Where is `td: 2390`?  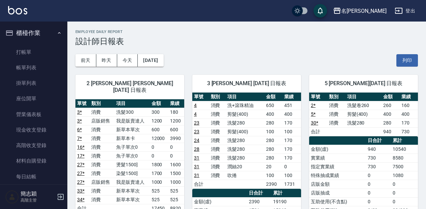 td: 2390 is located at coordinates (259, 202).